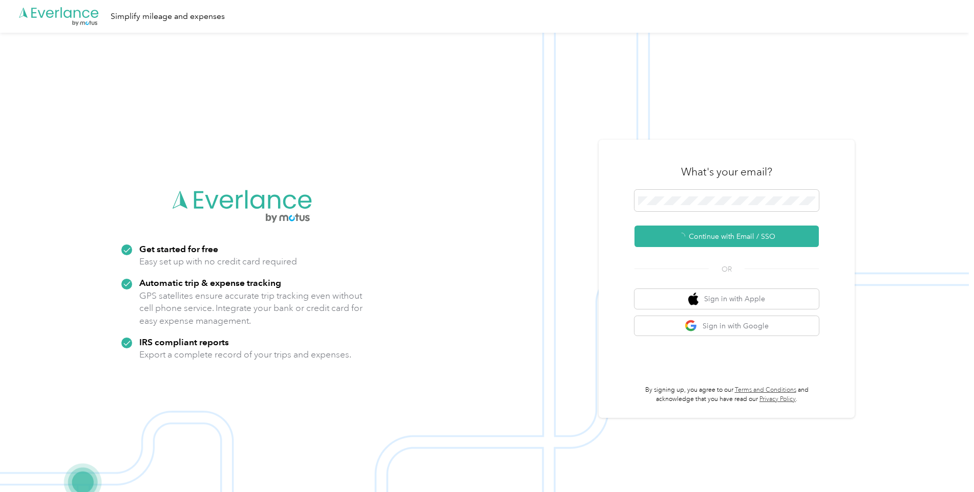 This screenshot has height=492, width=974. Describe the element at coordinates (726, 395) in the screenshot. I see `p: By signing up, you agree to our and acknowledge that you have read our .` at that location.